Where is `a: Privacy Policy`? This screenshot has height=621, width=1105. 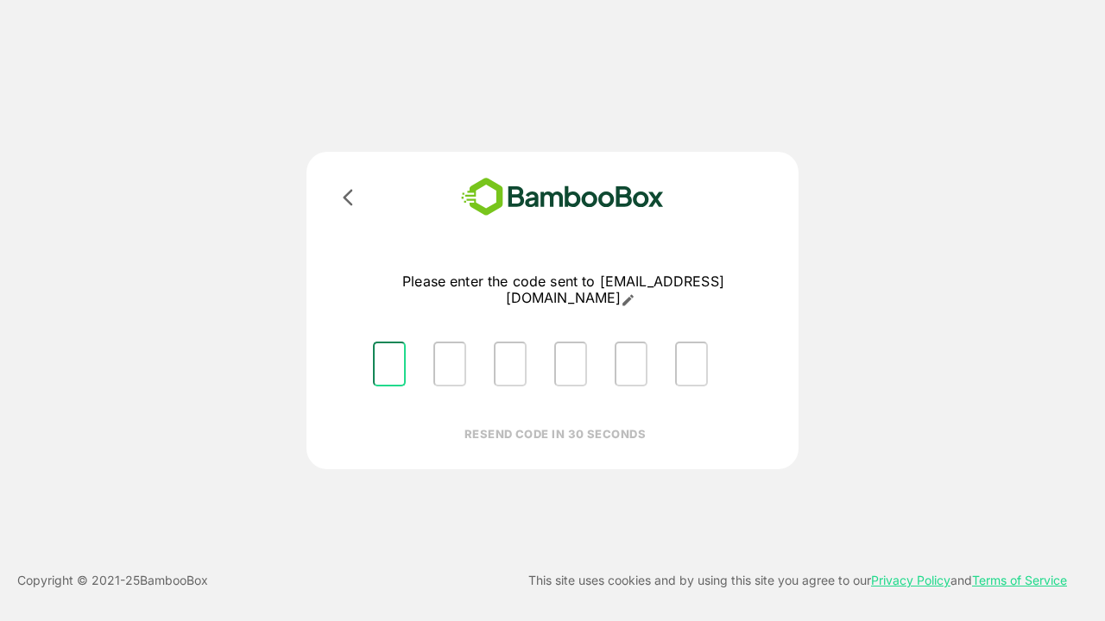
a: Privacy Policy is located at coordinates (910, 580).